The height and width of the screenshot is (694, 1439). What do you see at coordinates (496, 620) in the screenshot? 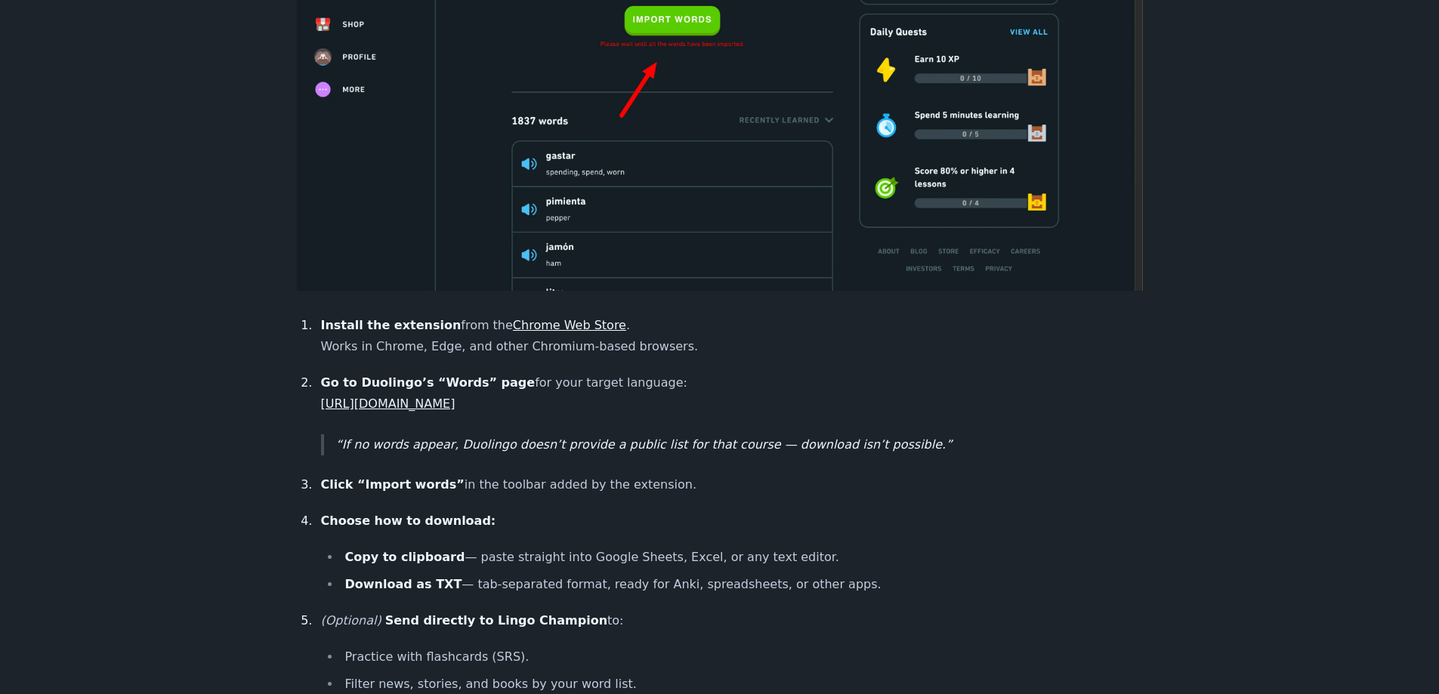
I see `strong: Send directly to Lingo Champion` at bounding box center [496, 620].